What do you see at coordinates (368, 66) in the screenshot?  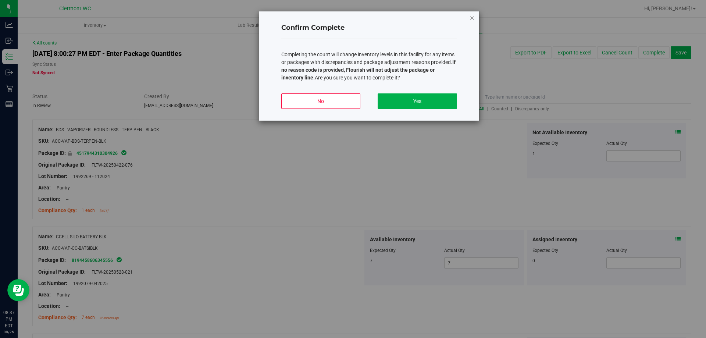 I see `span: Completing the count will change inventory levels in this facility for any items or packages with...` at bounding box center [368, 66].